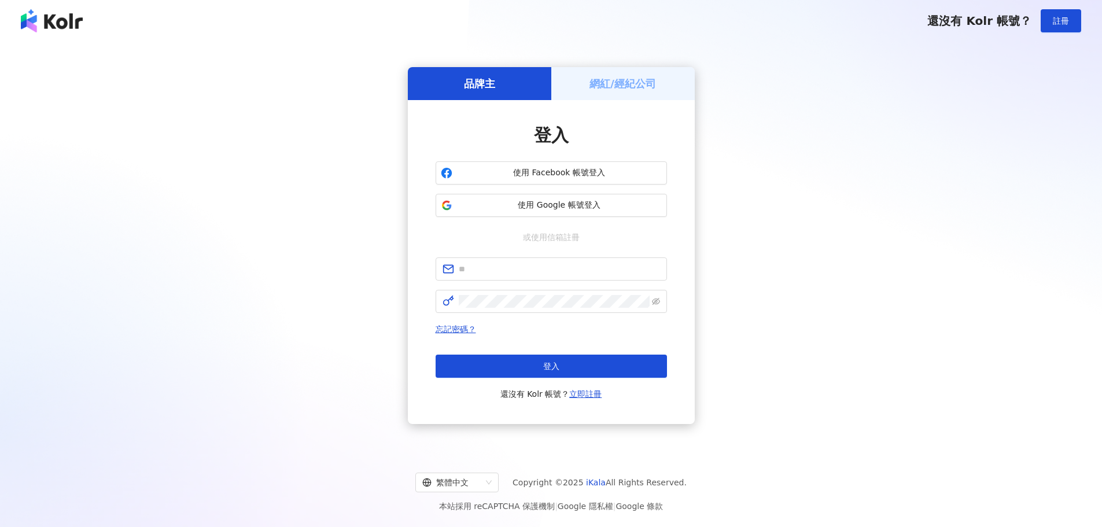  What do you see at coordinates (551, 173) in the screenshot?
I see `button: 使用 Facebook 帳號登入` at bounding box center [551, 173].